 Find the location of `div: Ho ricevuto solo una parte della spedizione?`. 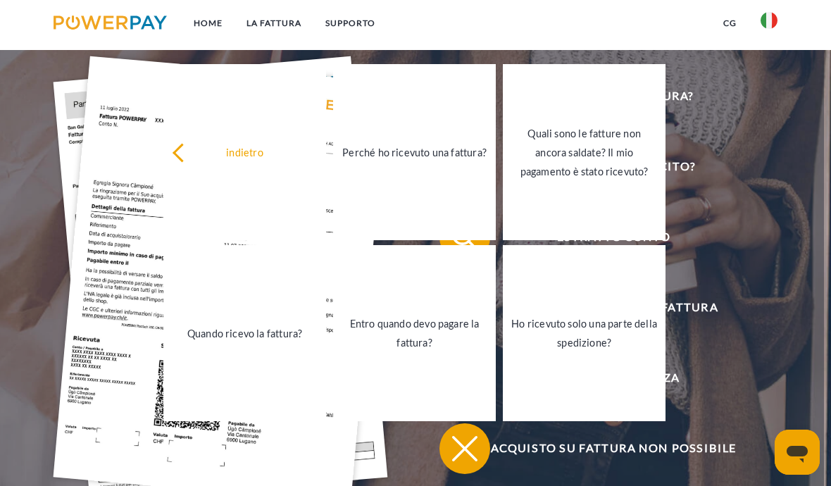

div: Ho ricevuto solo una parte della spedizione? is located at coordinates (584, 333).